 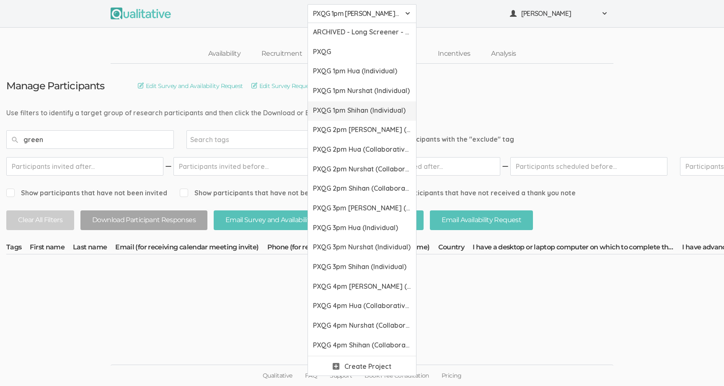 I want to click on span: Show participants that have not been interviewed, so click(x=269, y=193).